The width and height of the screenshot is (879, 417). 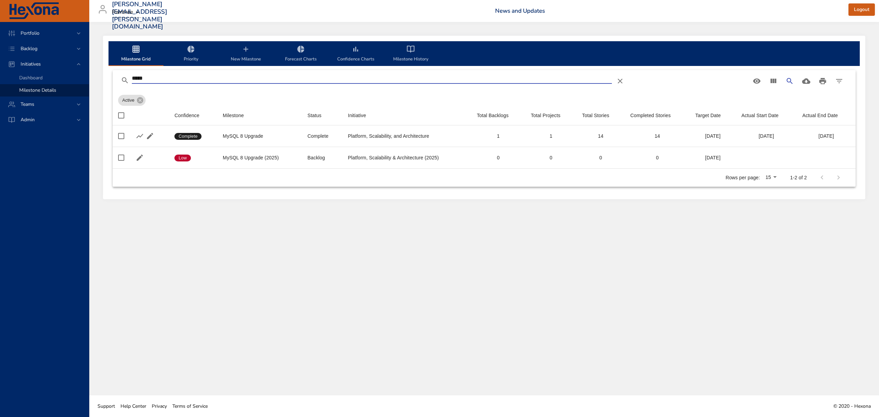 I want to click on p: Rows per page:, so click(x=742, y=177).